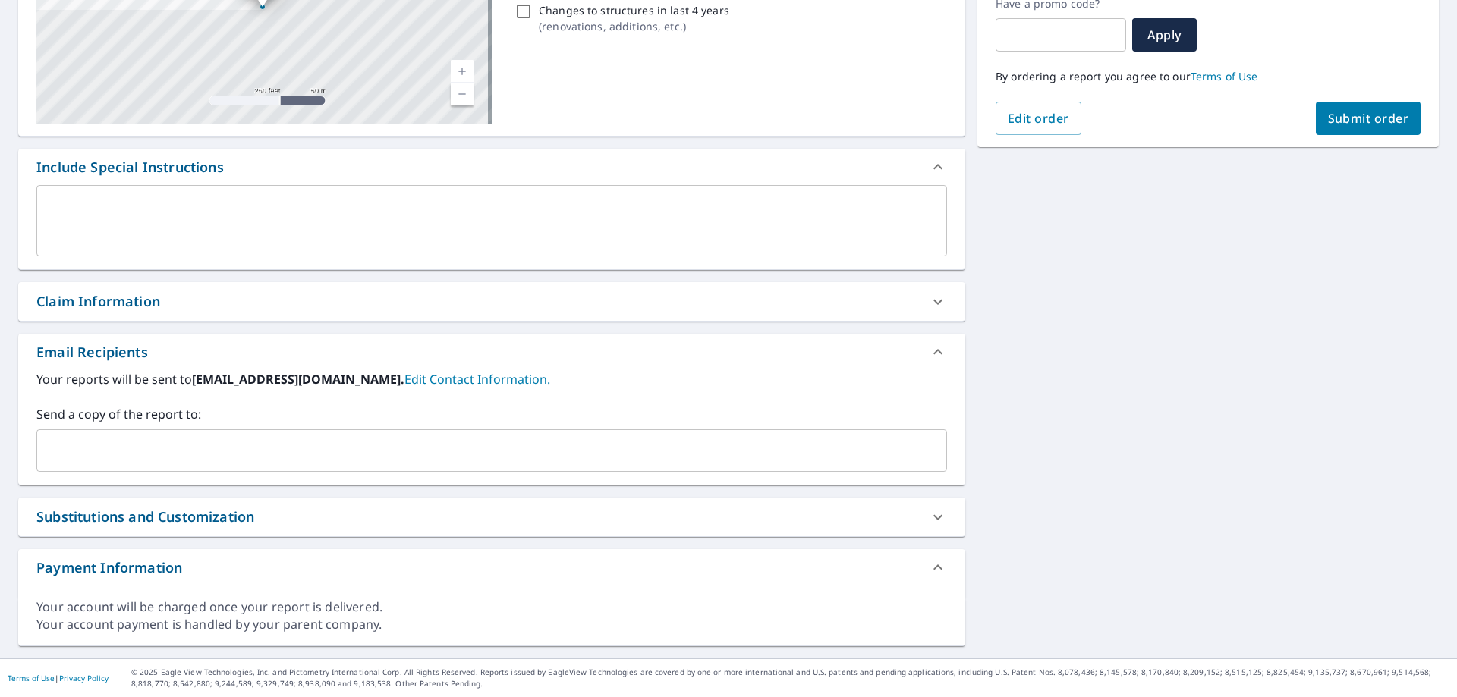 The image size is (1457, 697). What do you see at coordinates (492, 625) in the screenshot?
I see `div: Your account payment is handled by your parent company.` at bounding box center [492, 625].